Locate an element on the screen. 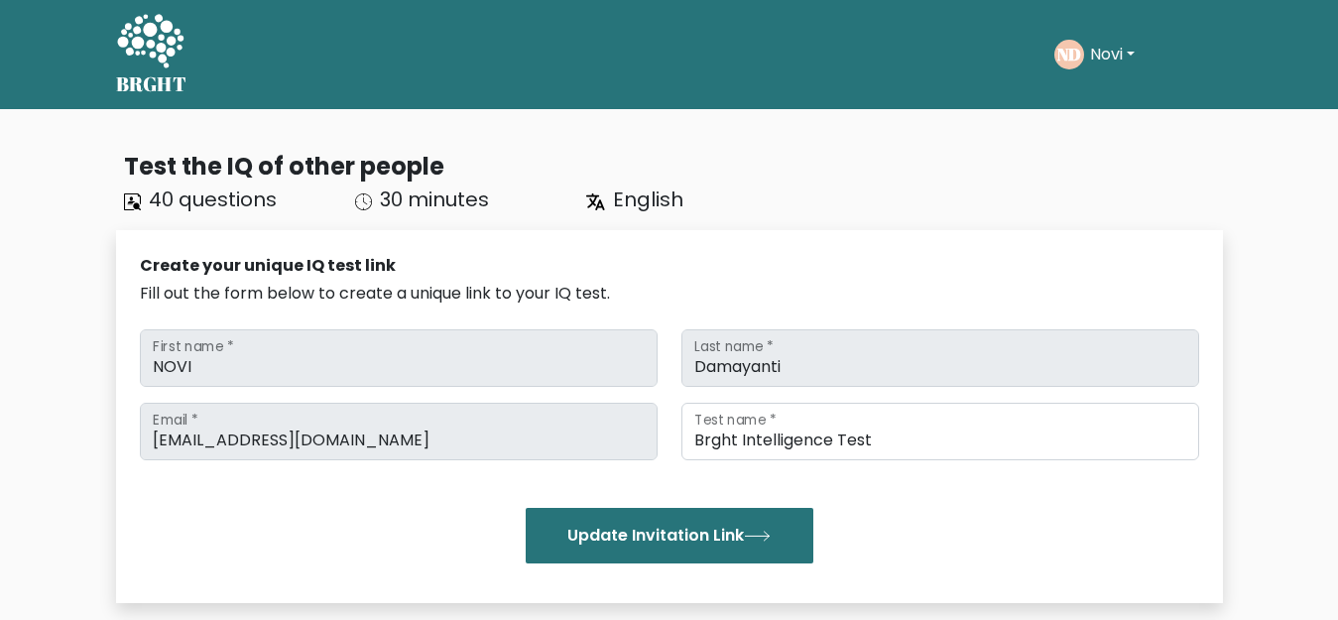 This screenshot has height=620, width=1338. div: Test the IQ of other people is located at coordinates (673, 167).